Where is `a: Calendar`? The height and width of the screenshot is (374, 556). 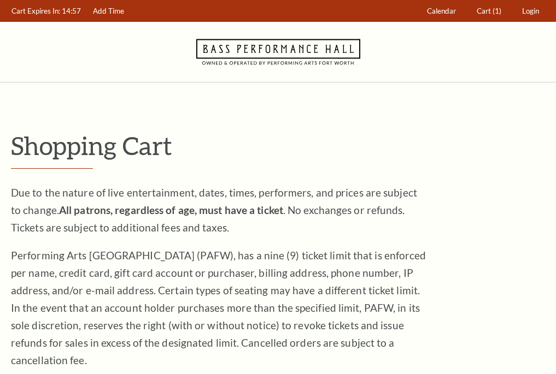
a: Calendar is located at coordinates (442, 11).